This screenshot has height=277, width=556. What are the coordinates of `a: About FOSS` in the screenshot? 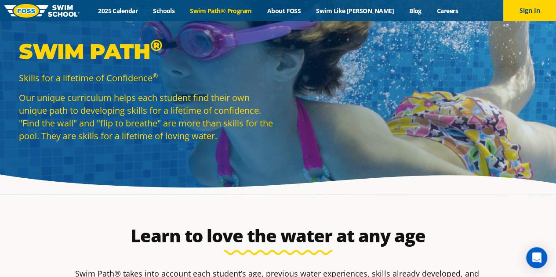 It's located at (284, 11).